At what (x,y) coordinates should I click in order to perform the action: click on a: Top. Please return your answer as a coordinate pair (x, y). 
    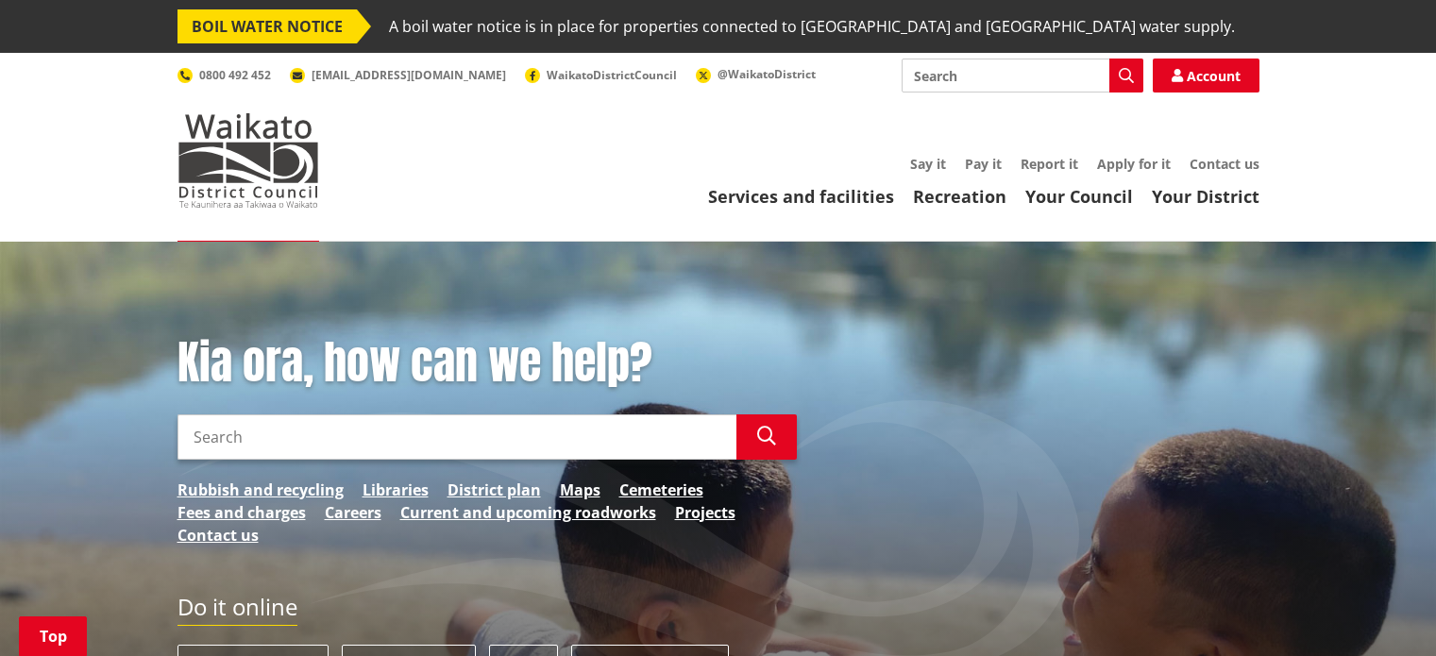
    Looking at the image, I should click on (53, 636).